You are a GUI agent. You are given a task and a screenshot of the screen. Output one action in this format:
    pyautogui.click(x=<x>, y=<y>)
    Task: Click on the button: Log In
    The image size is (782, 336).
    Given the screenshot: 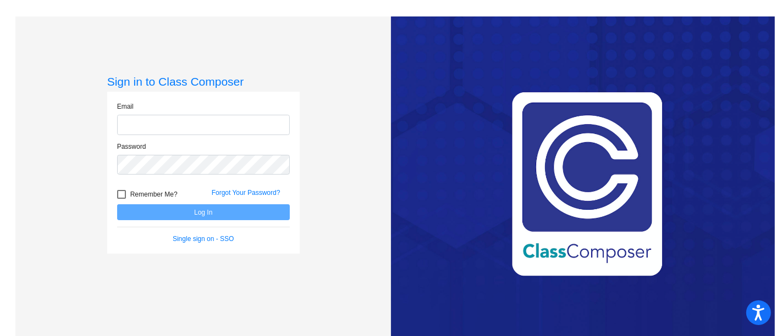 What is the action you would take?
    pyautogui.click(x=203, y=212)
    